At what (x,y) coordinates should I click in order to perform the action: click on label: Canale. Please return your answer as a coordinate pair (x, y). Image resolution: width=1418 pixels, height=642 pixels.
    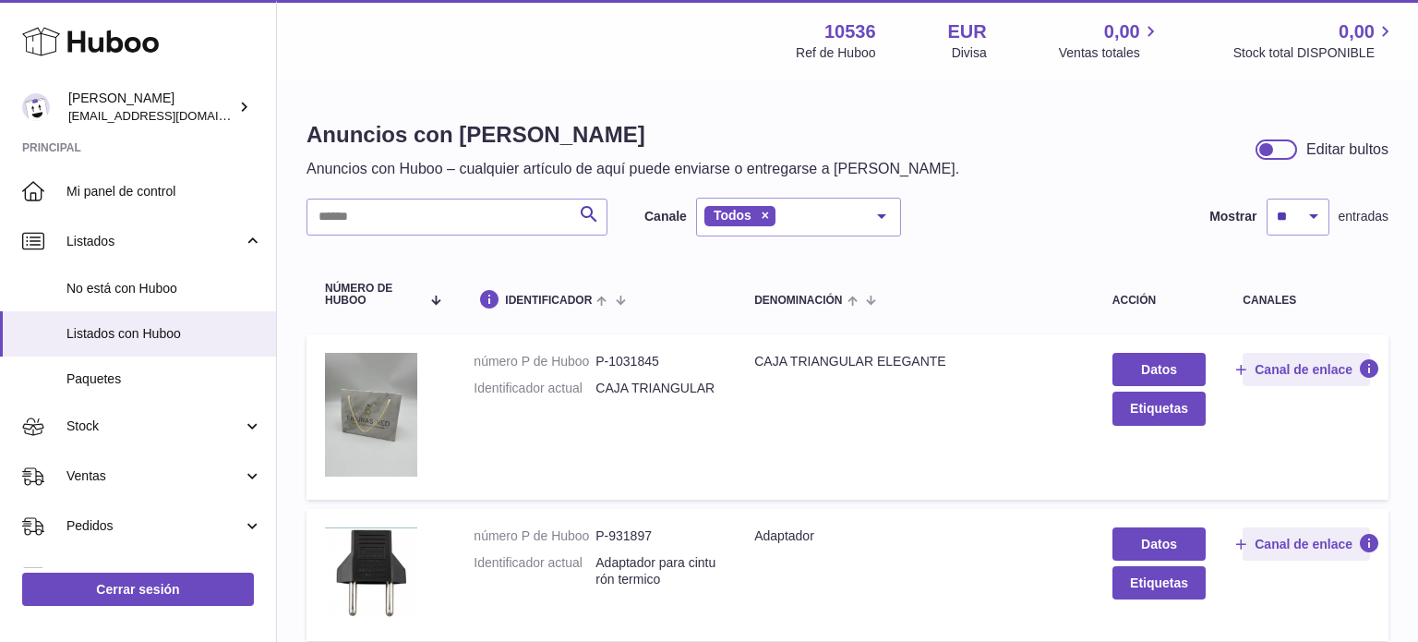
    Looking at the image, I should click on (666, 216).